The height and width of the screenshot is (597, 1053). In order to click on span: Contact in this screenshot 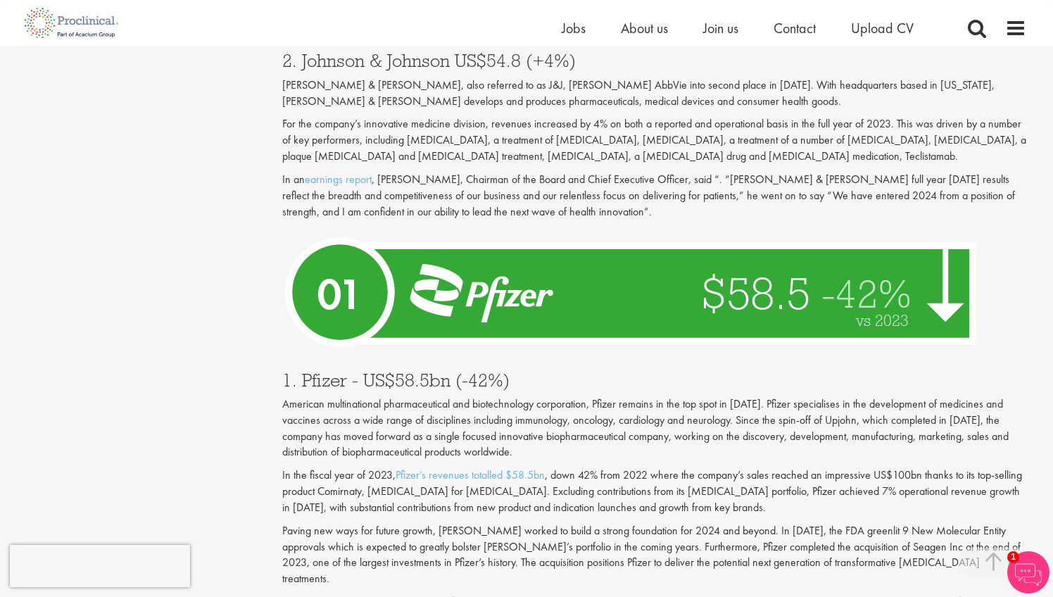, I will do `click(795, 28)`.